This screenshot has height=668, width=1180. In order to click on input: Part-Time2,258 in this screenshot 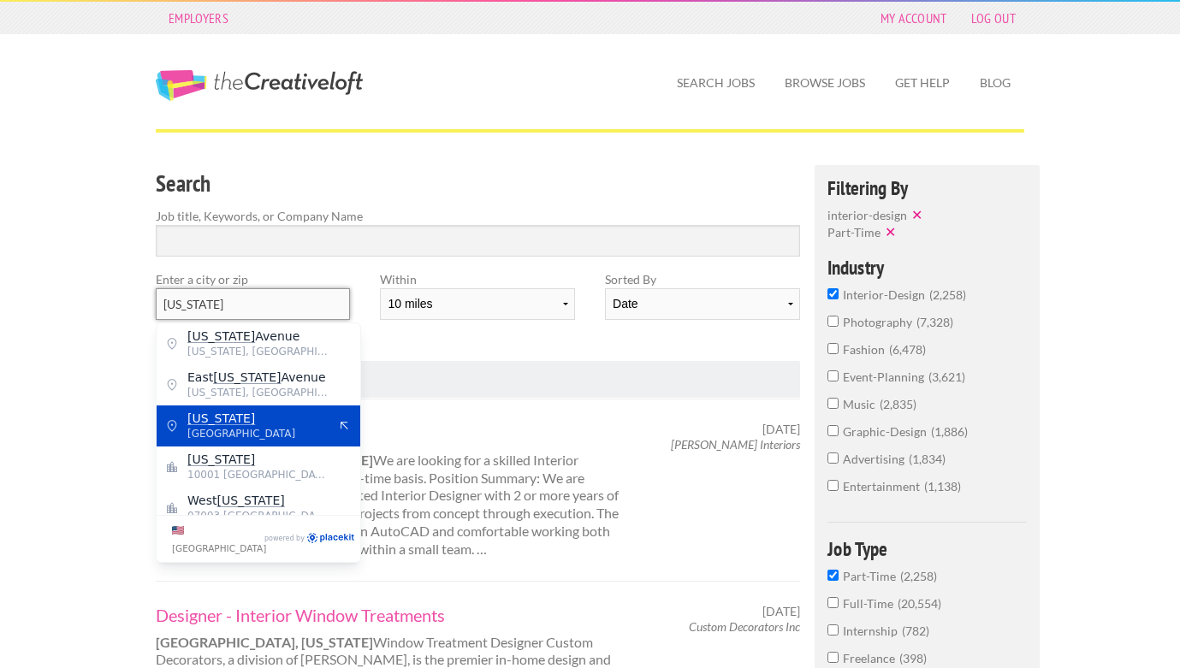, I will do `click(833, 575)`.